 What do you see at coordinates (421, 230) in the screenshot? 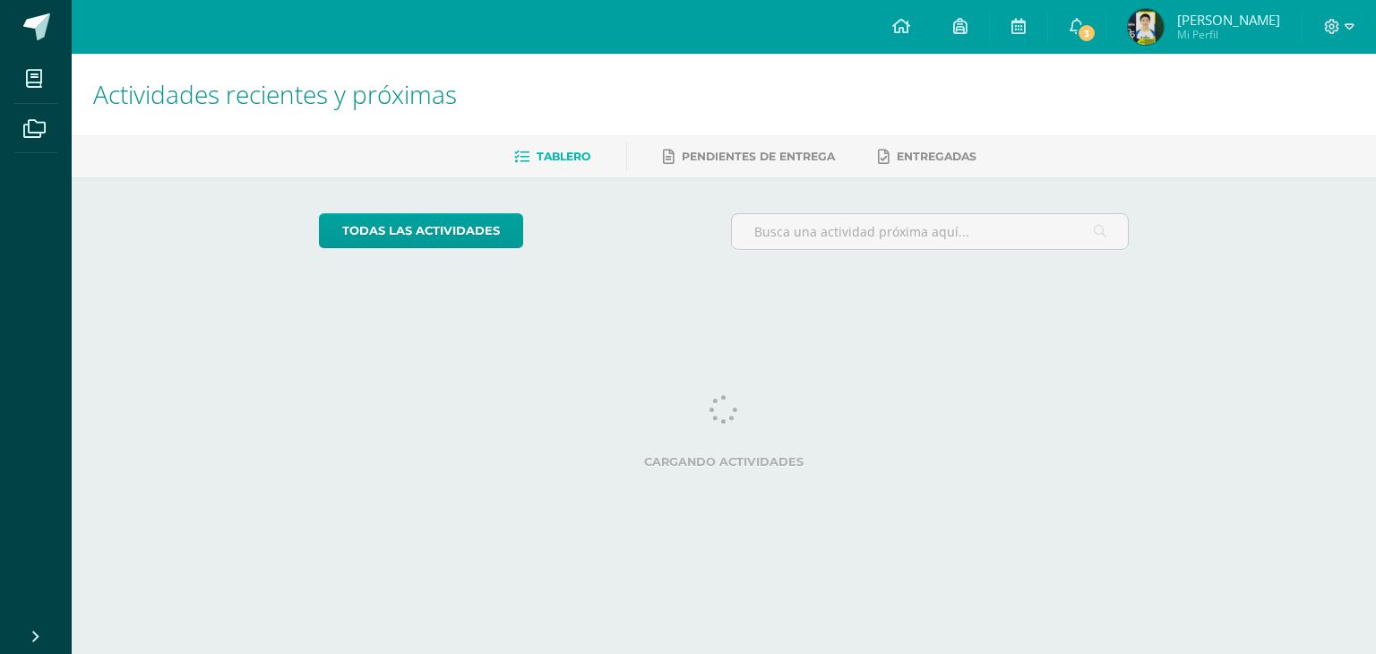
I see `a: todas las Actividades` at bounding box center [421, 230].